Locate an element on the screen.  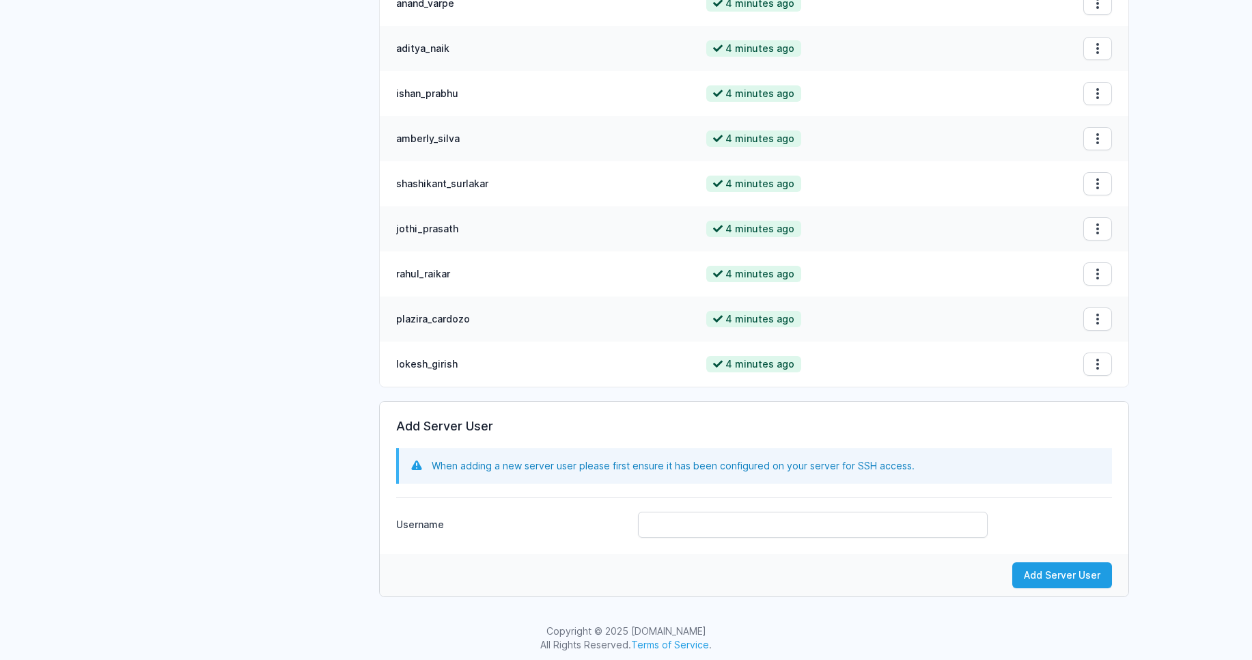
td: shashikant_surlakar is located at coordinates (535, 184).